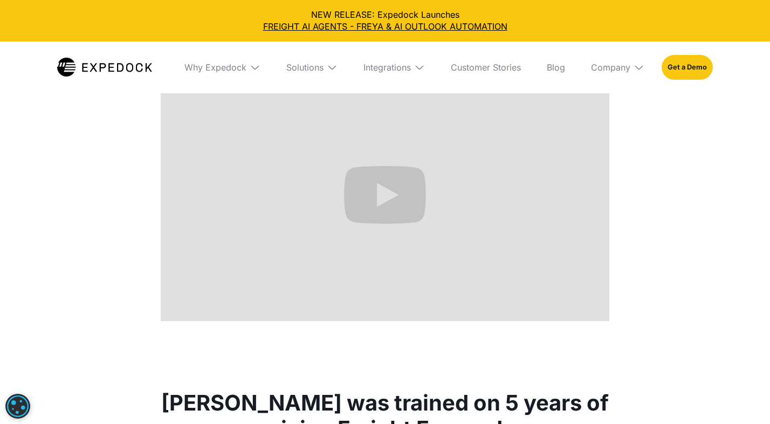 The height and width of the screenshot is (424, 770). What do you see at coordinates (556, 67) in the screenshot?
I see `a: Blog` at bounding box center [556, 67].